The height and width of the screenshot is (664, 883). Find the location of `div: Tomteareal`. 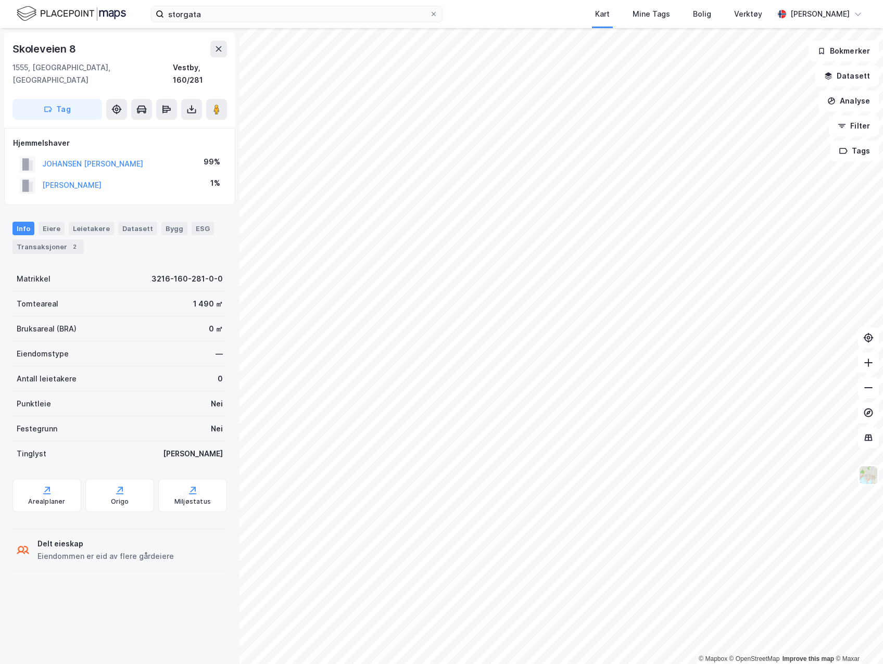

div: Tomteareal is located at coordinates (37, 304).